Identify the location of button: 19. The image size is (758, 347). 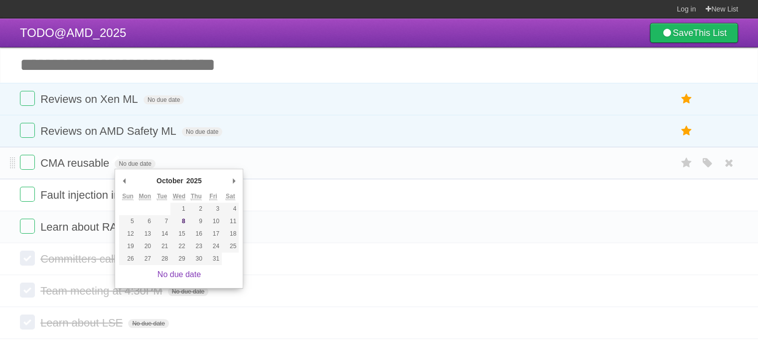
(128, 246).